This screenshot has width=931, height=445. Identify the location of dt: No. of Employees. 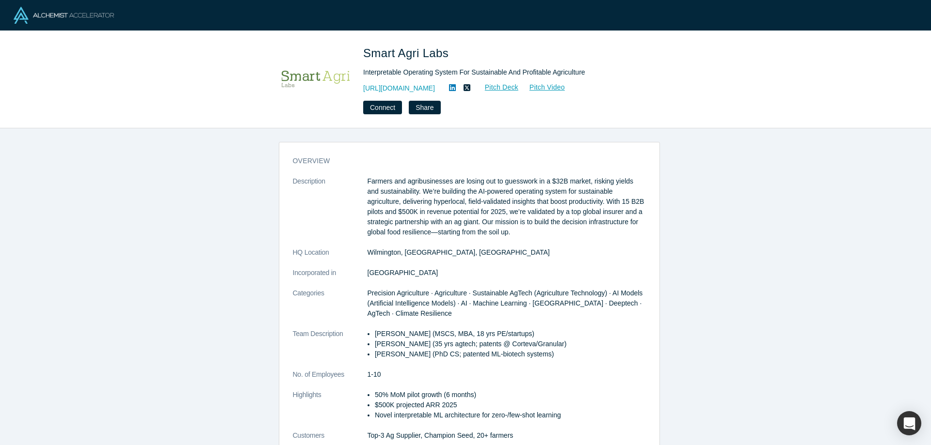
(330, 380).